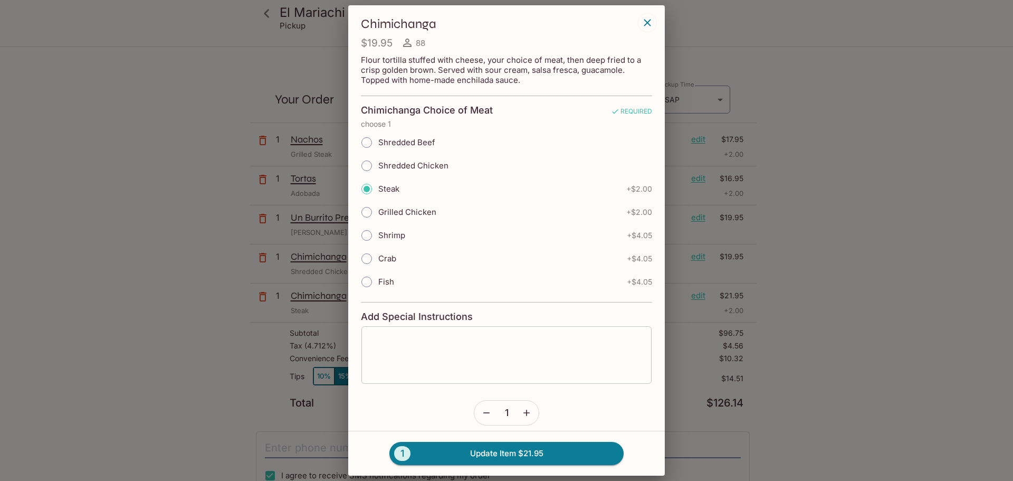 This screenshot has height=481, width=1013. Describe the element at coordinates (421, 43) in the screenshot. I see `span: 88` at that location.